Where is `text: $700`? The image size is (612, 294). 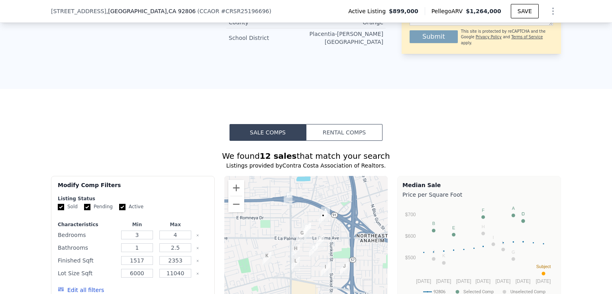
text: $700 is located at coordinates (411, 215).